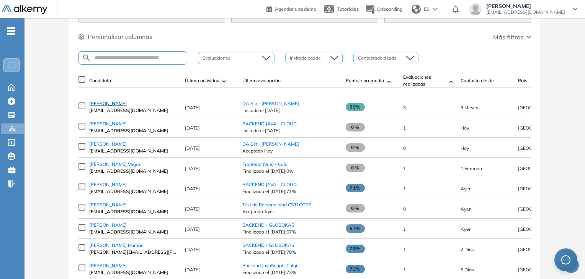 This screenshot has width=585, height=279. What do you see at coordinates (404, 209) in the screenshot?
I see `span: 0` at bounding box center [404, 209].